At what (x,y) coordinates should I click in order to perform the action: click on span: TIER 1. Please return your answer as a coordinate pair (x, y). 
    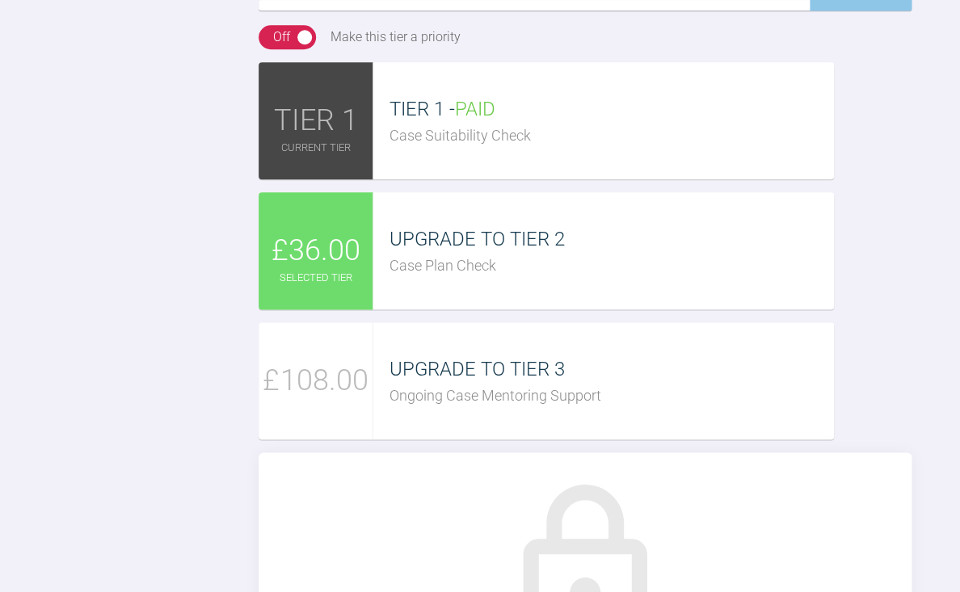
    Looking at the image, I should click on (315, 121).